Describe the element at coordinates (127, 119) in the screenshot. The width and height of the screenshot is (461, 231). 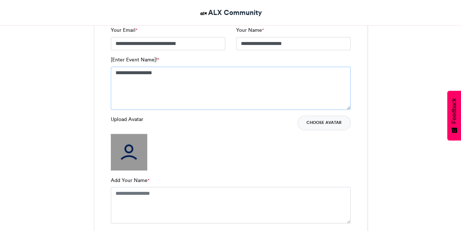
I see `label: Upload Avatar` at that location.